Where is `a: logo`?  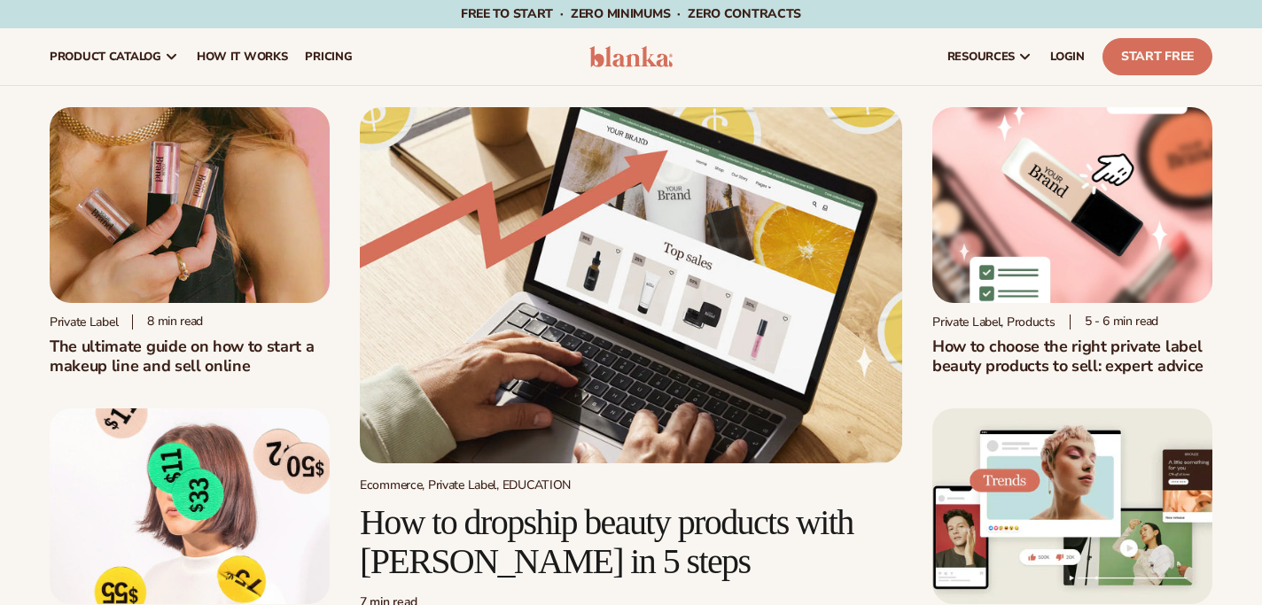 a: logo is located at coordinates (631, 57).